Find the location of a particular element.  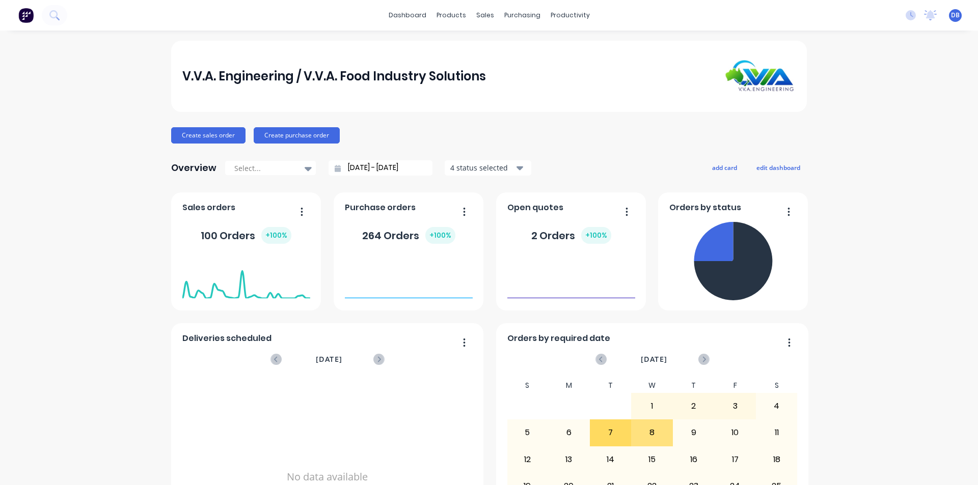

button: edit dashboard is located at coordinates (778, 168).